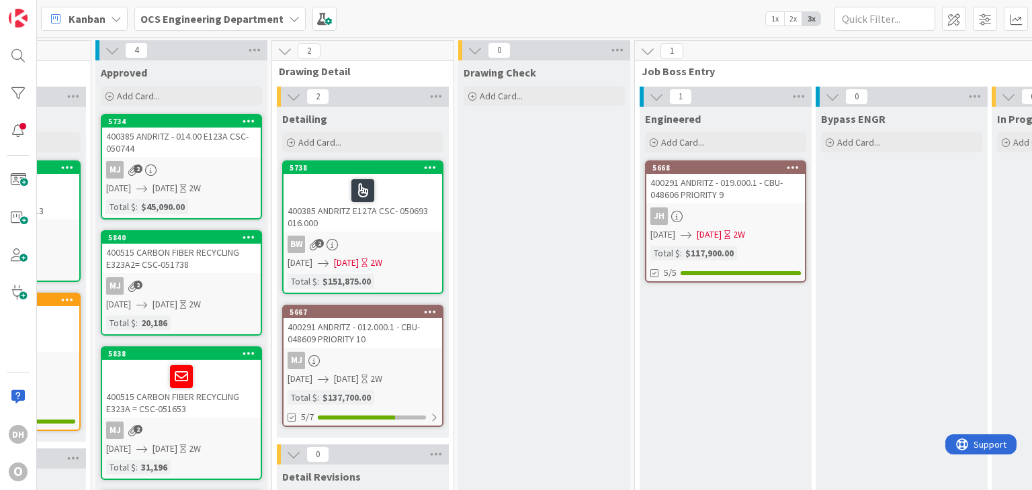  I want to click on div: $117,900.00, so click(709, 253).